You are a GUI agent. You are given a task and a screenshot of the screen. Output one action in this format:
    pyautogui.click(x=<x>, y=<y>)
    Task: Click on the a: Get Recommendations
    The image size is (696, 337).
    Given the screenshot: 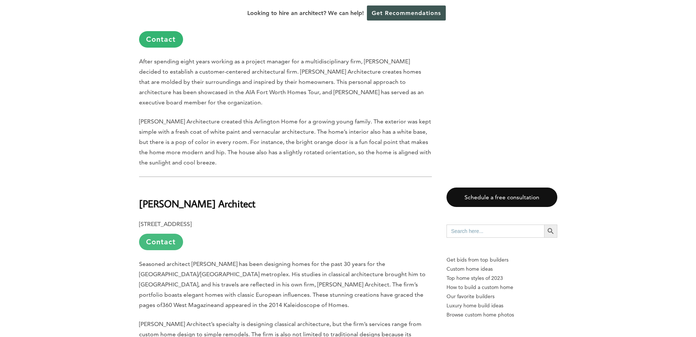 What is the action you would take?
    pyautogui.click(x=406, y=13)
    